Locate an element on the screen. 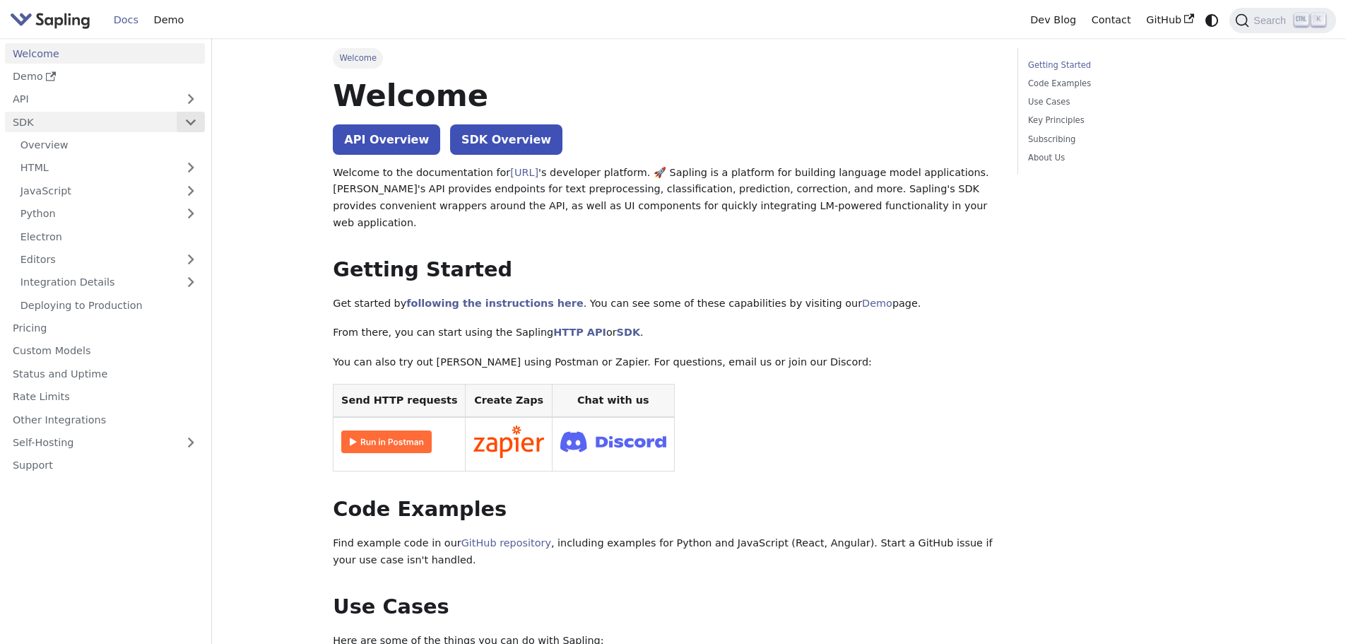  a: Contact is located at coordinates (1111, 20).